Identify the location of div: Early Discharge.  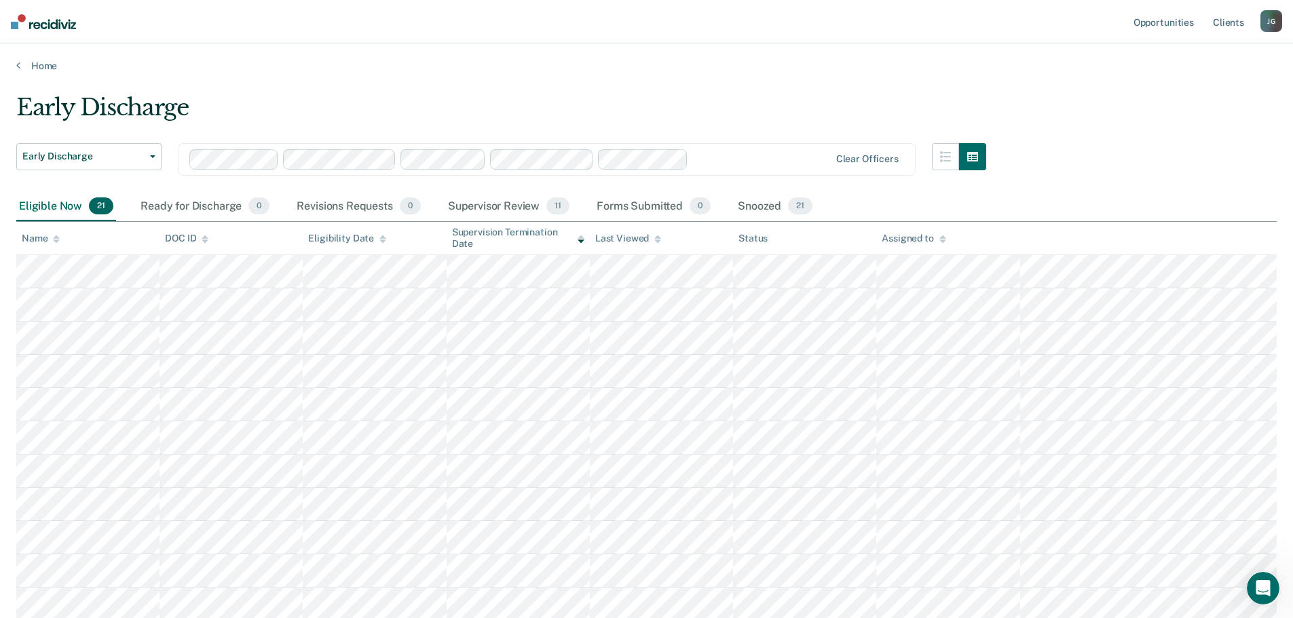
(501, 113).